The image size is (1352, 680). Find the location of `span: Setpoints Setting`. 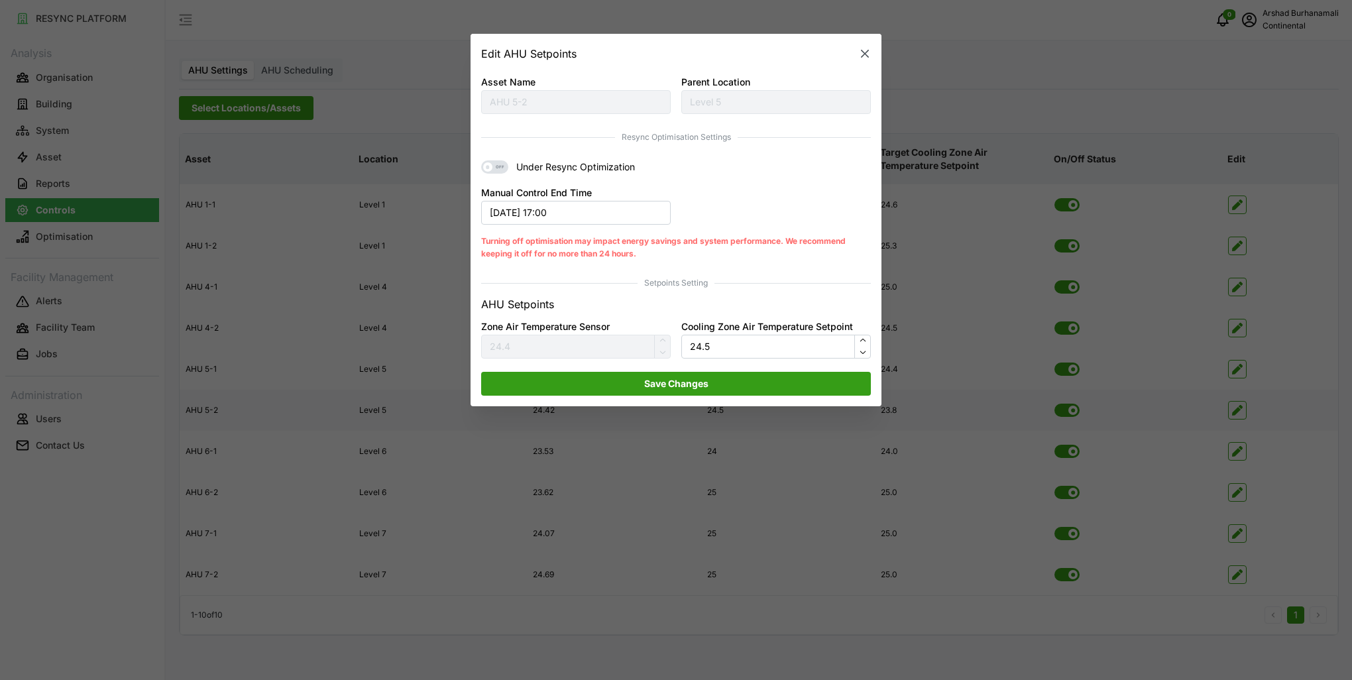

span: Setpoints Setting is located at coordinates (676, 284).